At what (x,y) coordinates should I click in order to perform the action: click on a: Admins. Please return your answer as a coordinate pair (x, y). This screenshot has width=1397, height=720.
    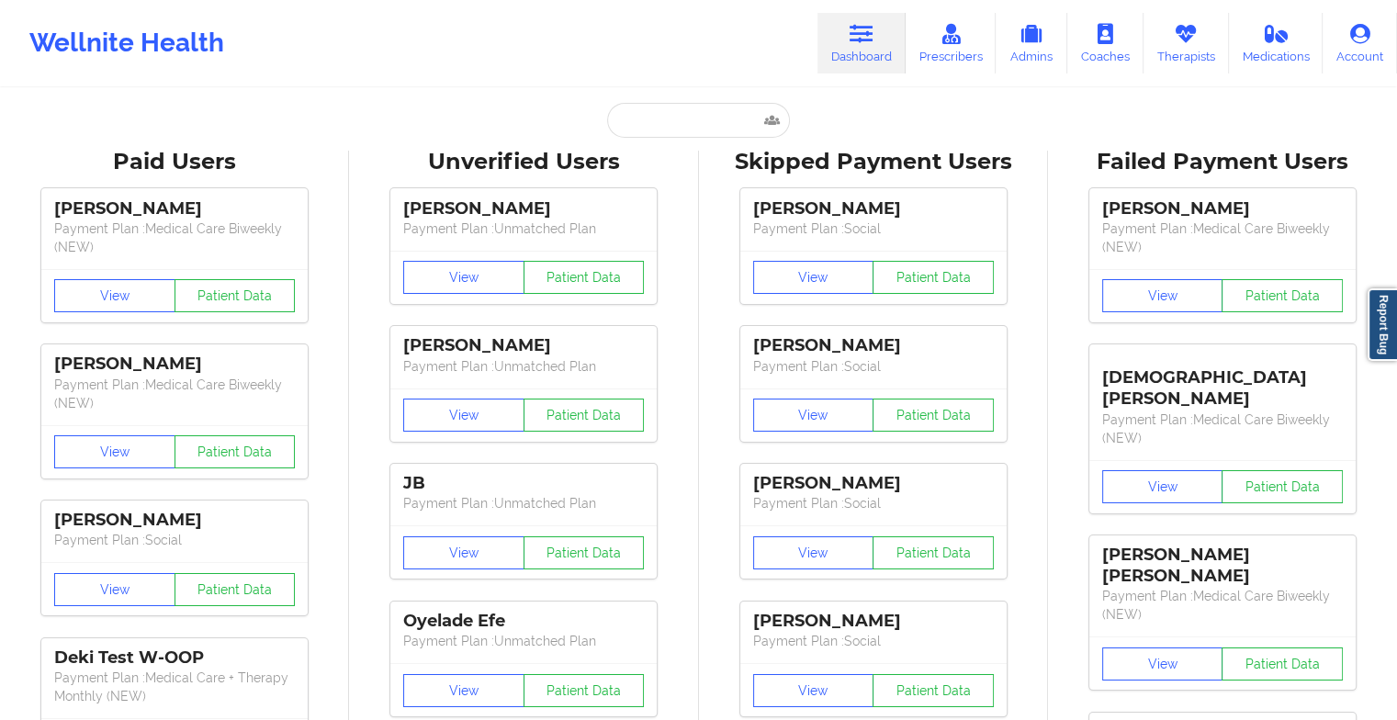
    Looking at the image, I should click on (1031, 43).